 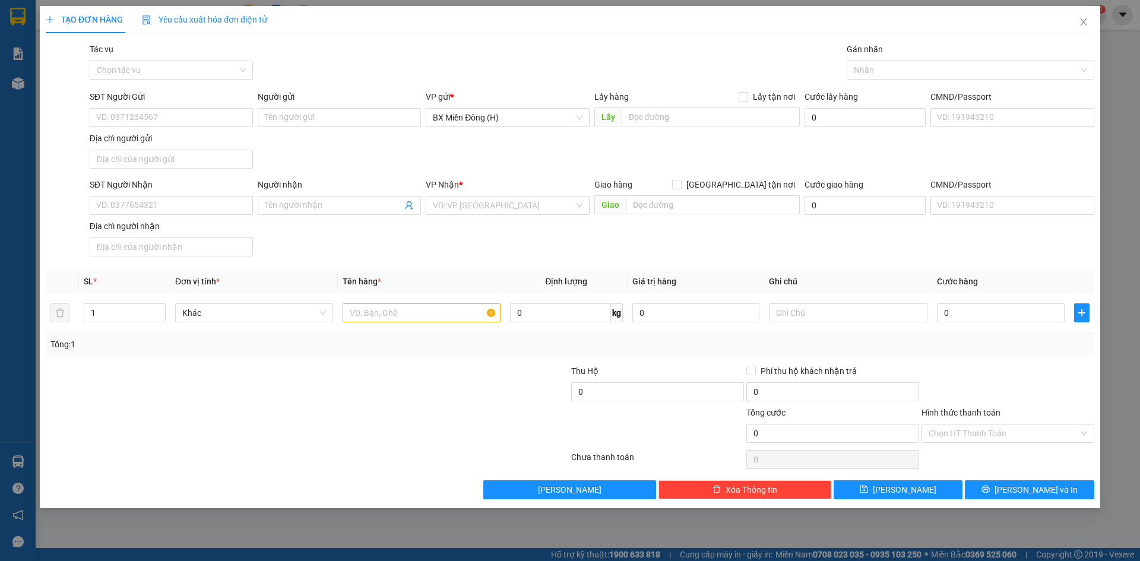 What do you see at coordinates (657, 461) in the screenshot?
I see `div: Chưa thanh toán` at bounding box center [657, 461].